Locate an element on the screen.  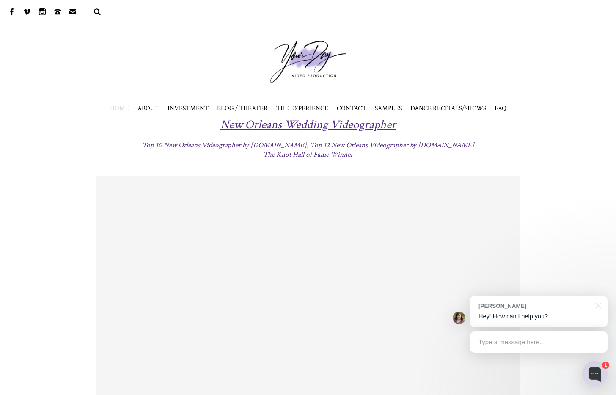
span: BLOG / THEATER is located at coordinates (242, 108).